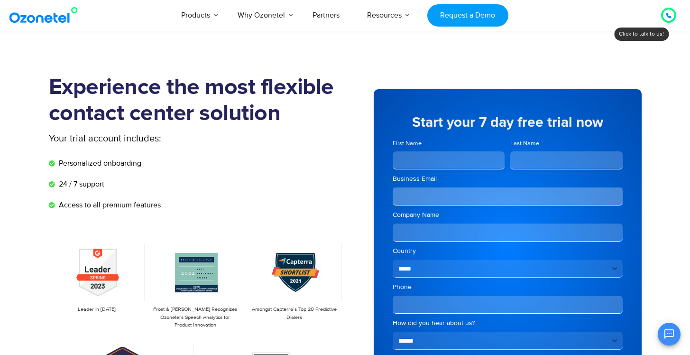 This screenshot has width=690, height=355. I want to click on h1: Experience the most flexible contact center solution, so click(197, 101).